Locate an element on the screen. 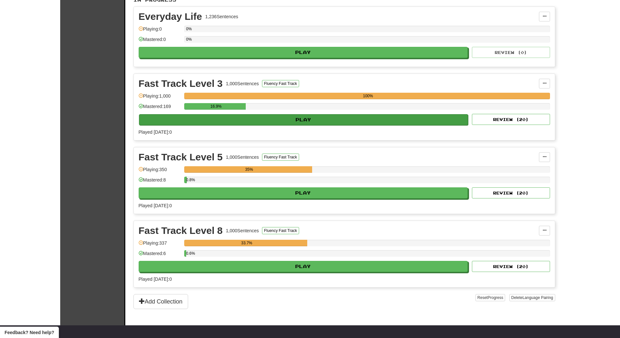 This screenshot has width=620, height=338. span: Open feedback widget is located at coordinates (29, 332).